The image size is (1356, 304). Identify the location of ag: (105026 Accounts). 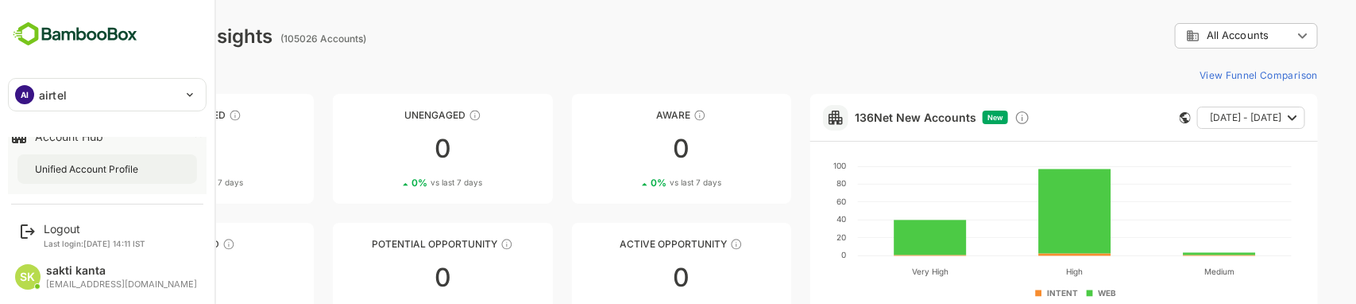
(270, 38).